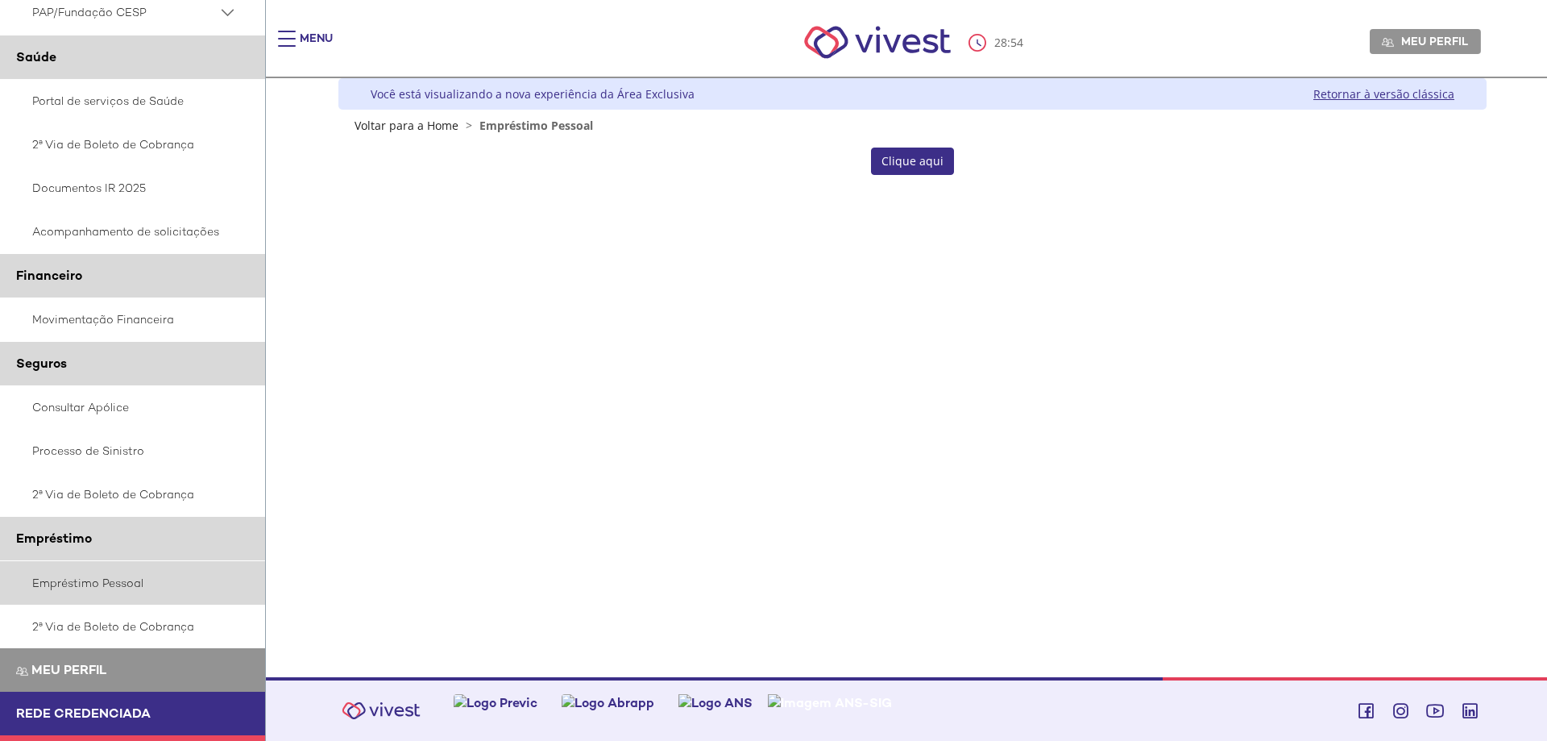 The height and width of the screenshot is (741, 1547). What do you see at coordinates (316, 47) in the screenshot?
I see `div: Menu` at bounding box center [316, 47].